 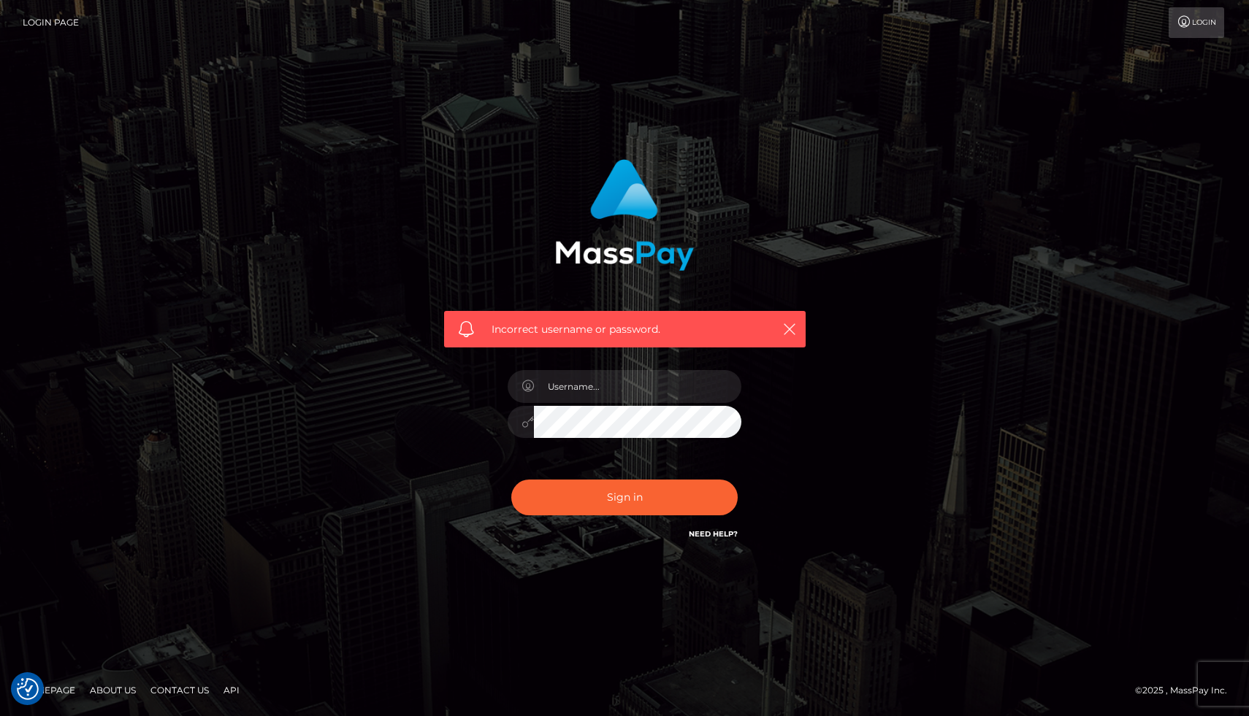 What do you see at coordinates (180, 690) in the screenshot?
I see `a: Contact Us` at bounding box center [180, 690].